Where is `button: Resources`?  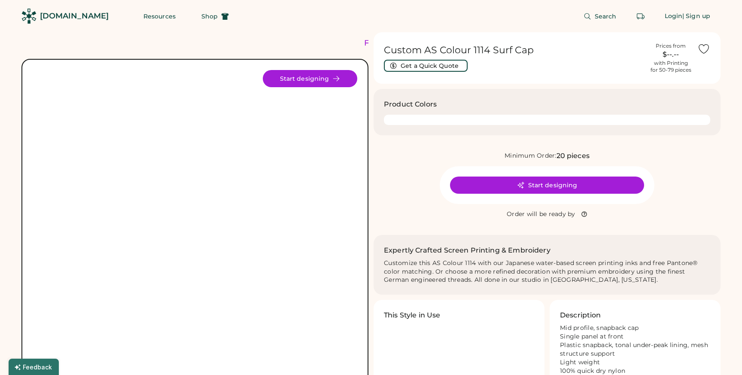
button: Resources is located at coordinates (159, 16).